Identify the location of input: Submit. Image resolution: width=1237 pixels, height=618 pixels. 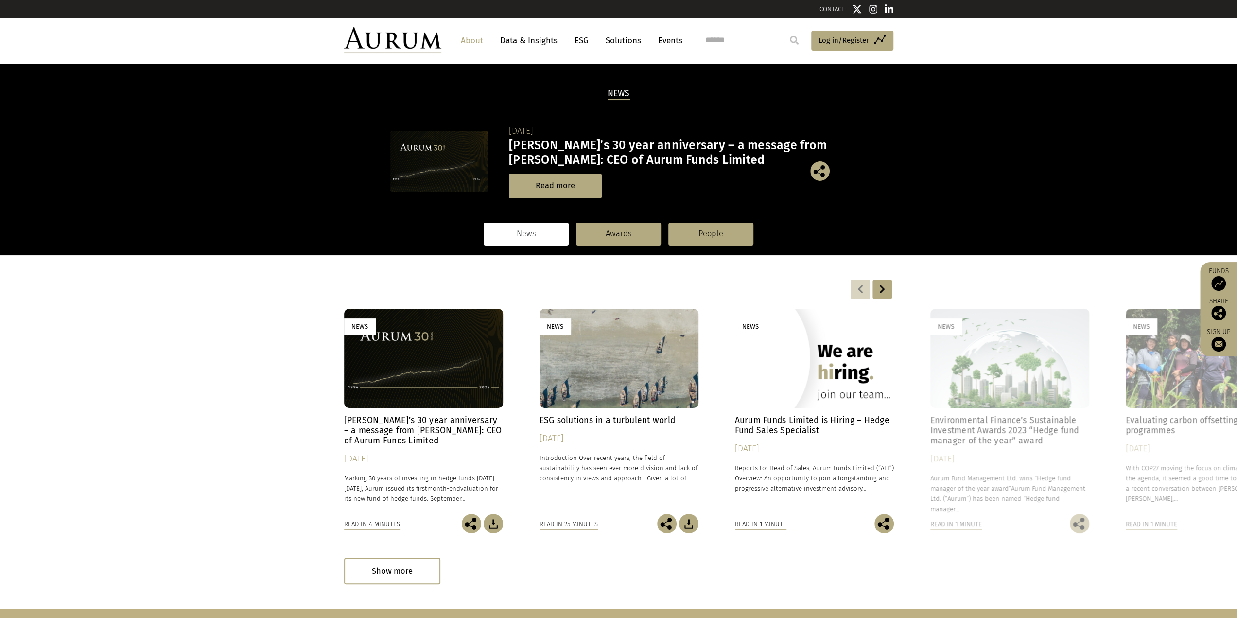
(794, 40).